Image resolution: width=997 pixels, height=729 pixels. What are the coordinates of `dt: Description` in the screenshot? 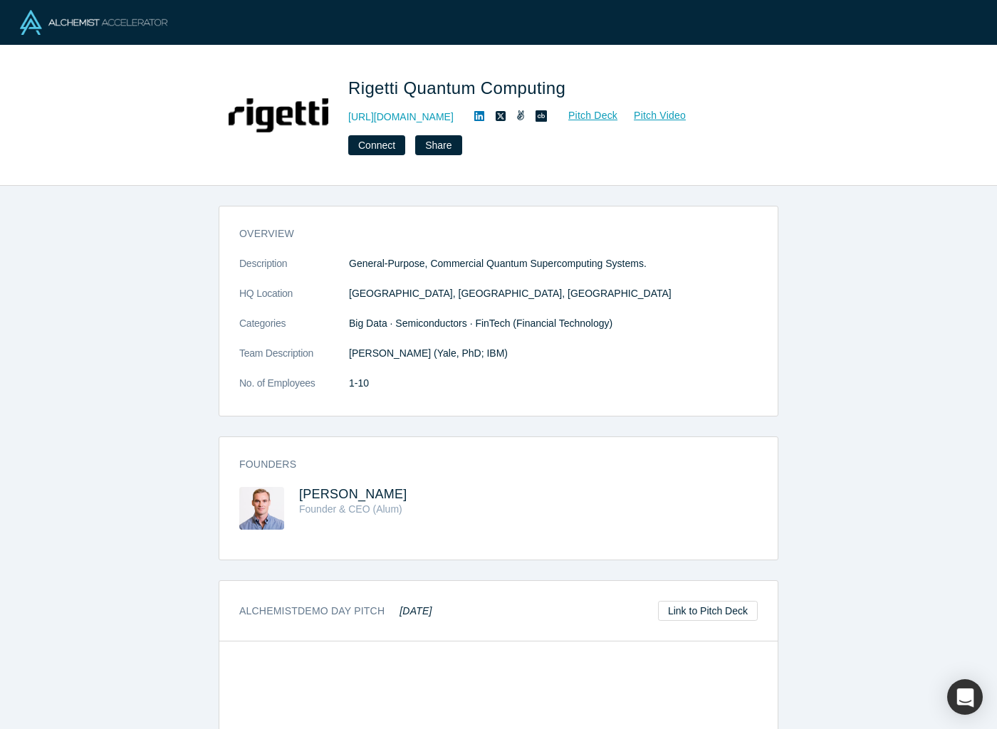 It's located at (294, 271).